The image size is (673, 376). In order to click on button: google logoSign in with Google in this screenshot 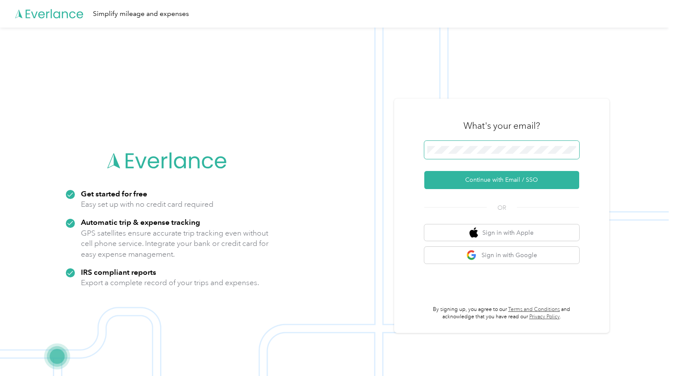, I will do `click(502, 255)`.